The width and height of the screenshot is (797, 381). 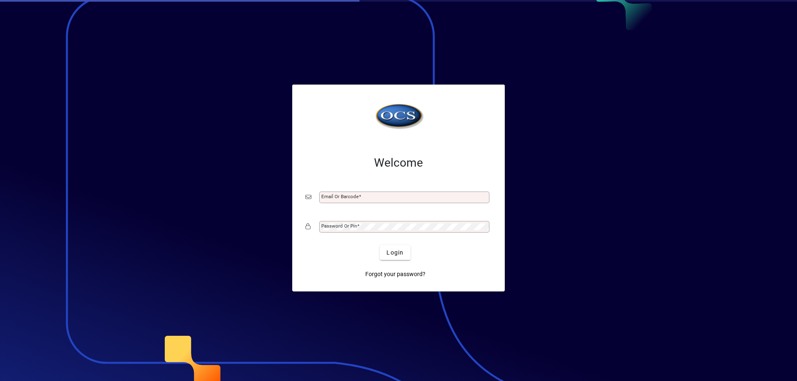 What do you see at coordinates (339, 226) in the screenshot?
I see `mat-label: Password or Pin` at bounding box center [339, 226].